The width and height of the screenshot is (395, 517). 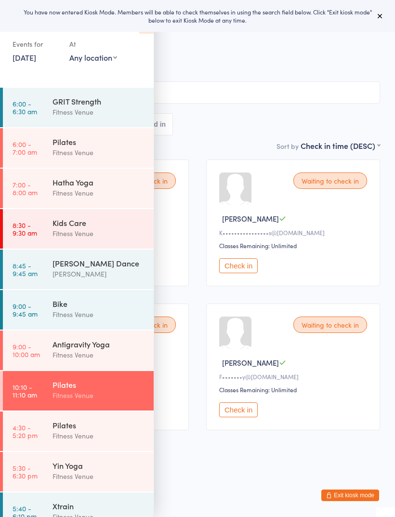 I want to click on div: Any location, so click(x=93, y=57).